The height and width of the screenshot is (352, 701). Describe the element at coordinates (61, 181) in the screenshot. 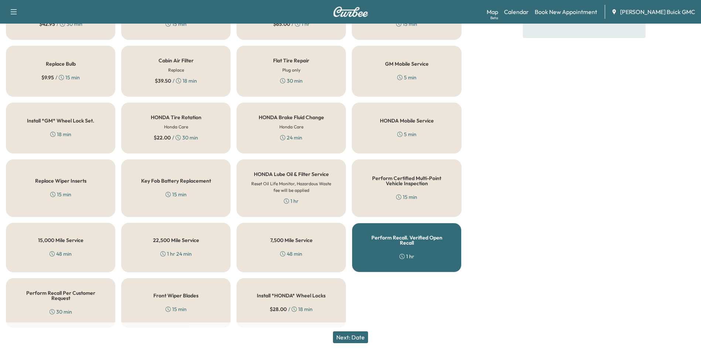

I see `h5: Replace Wiper Inserts` at that location.